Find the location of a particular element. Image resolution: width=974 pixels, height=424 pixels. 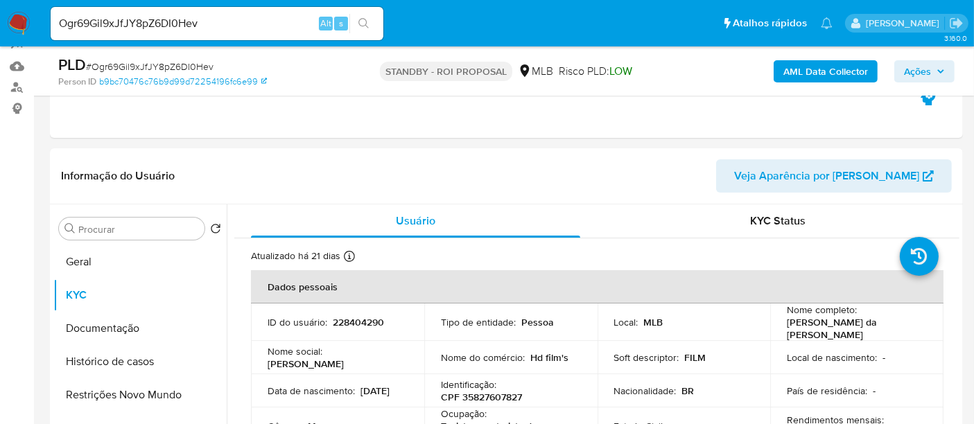

b: PLD is located at coordinates (72, 64).